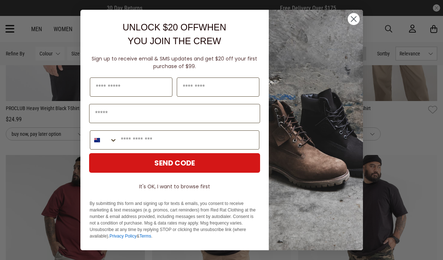 The height and width of the screenshot is (260, 443). What do you see at coordinates (212, 27) in the screenshot?
I see `span: WHEN` at bounding box center [212, 27].